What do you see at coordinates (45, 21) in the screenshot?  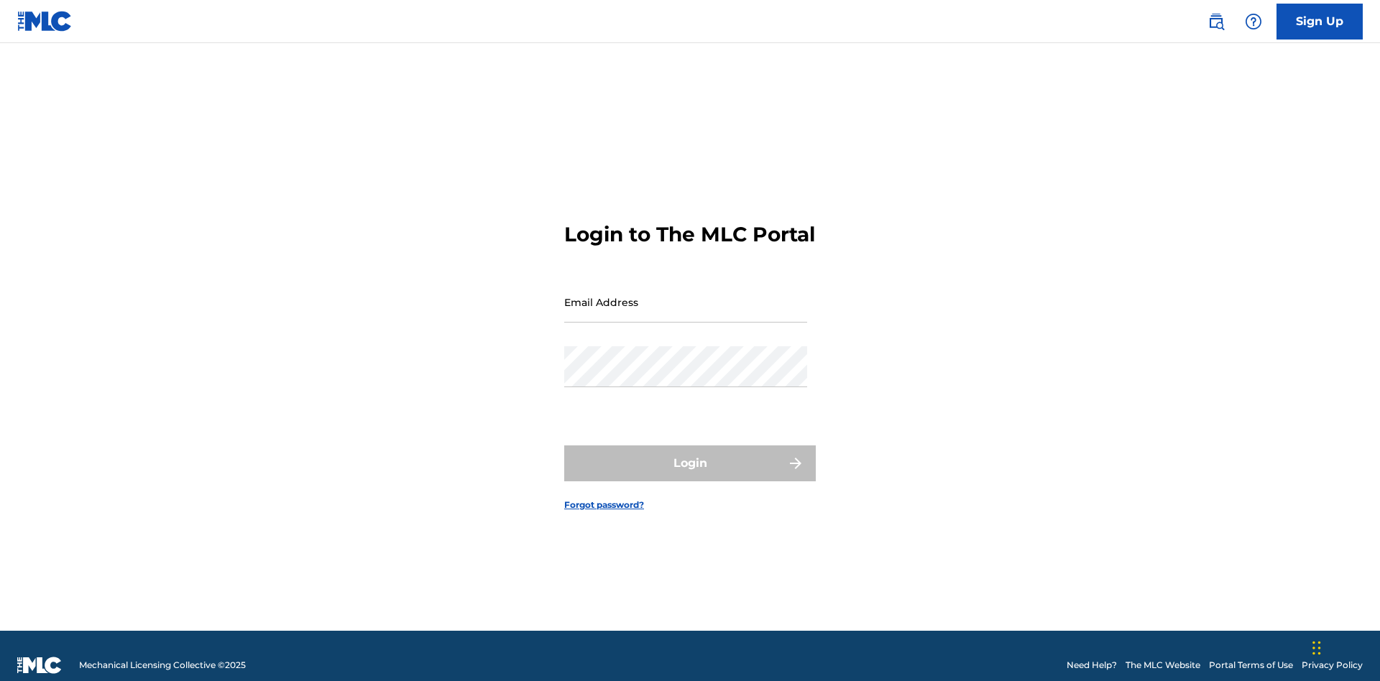 I see `img: MLC Logo` at bounding box center [45, 21].